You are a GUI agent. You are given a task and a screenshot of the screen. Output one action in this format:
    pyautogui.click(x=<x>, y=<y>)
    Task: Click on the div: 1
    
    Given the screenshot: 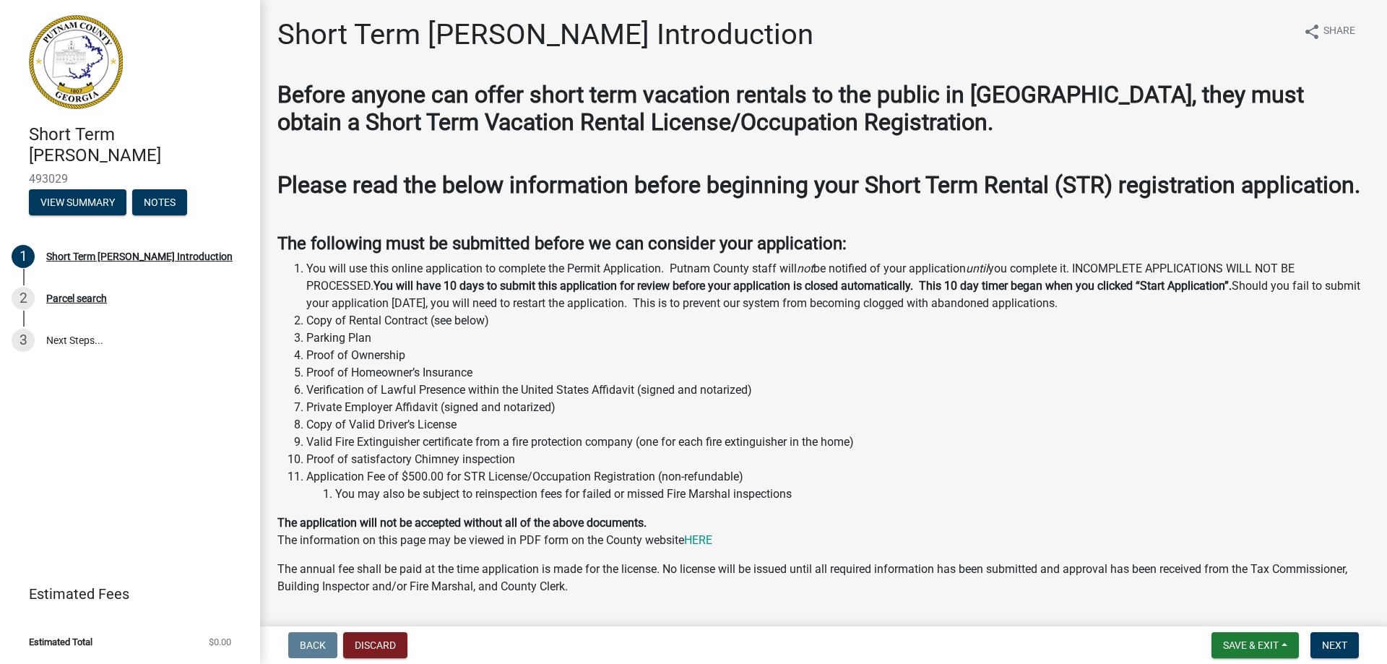 What is the action you would take?
    pyautogui.click(x=23, y=256)
    